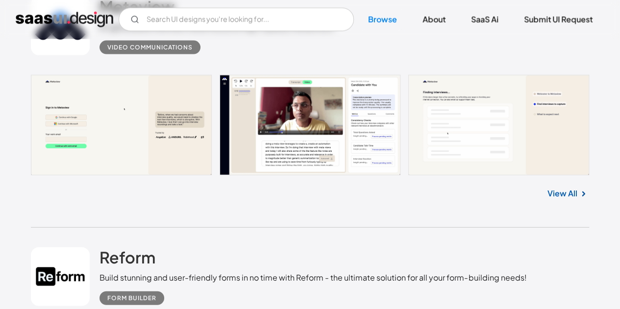 The width and height of the screenshot is (620, 309). Describe the element at coordinates (485, 20) in the screenshot. I see `a: SaaS Ai` at that location.